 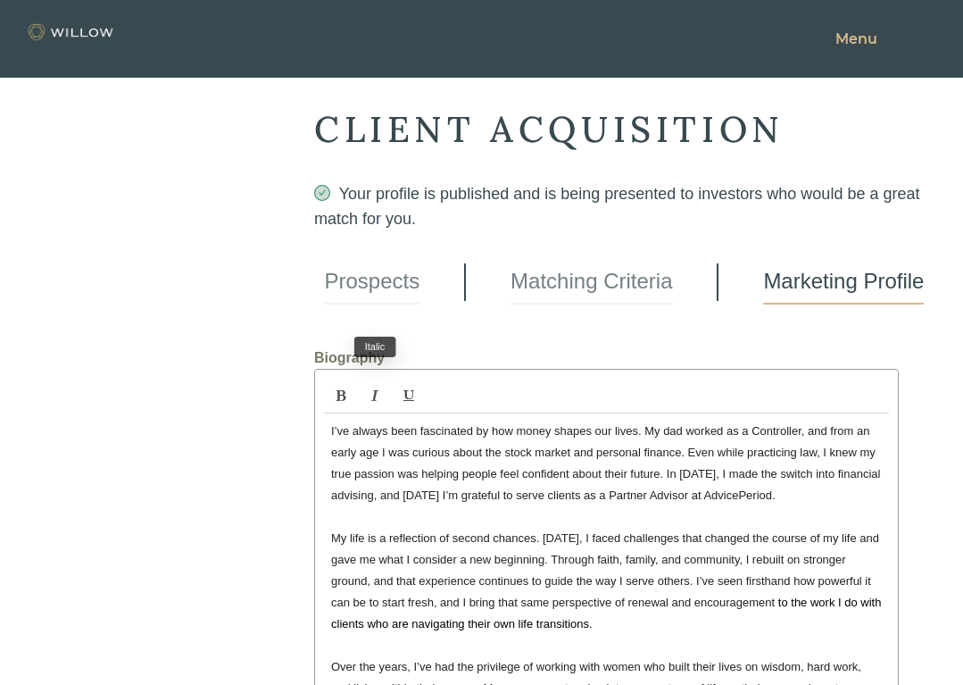 What do you see at coordinates (843, 282) in the screenshot?
I see `a: Marketing Profile` at bounding box center [843, 282].